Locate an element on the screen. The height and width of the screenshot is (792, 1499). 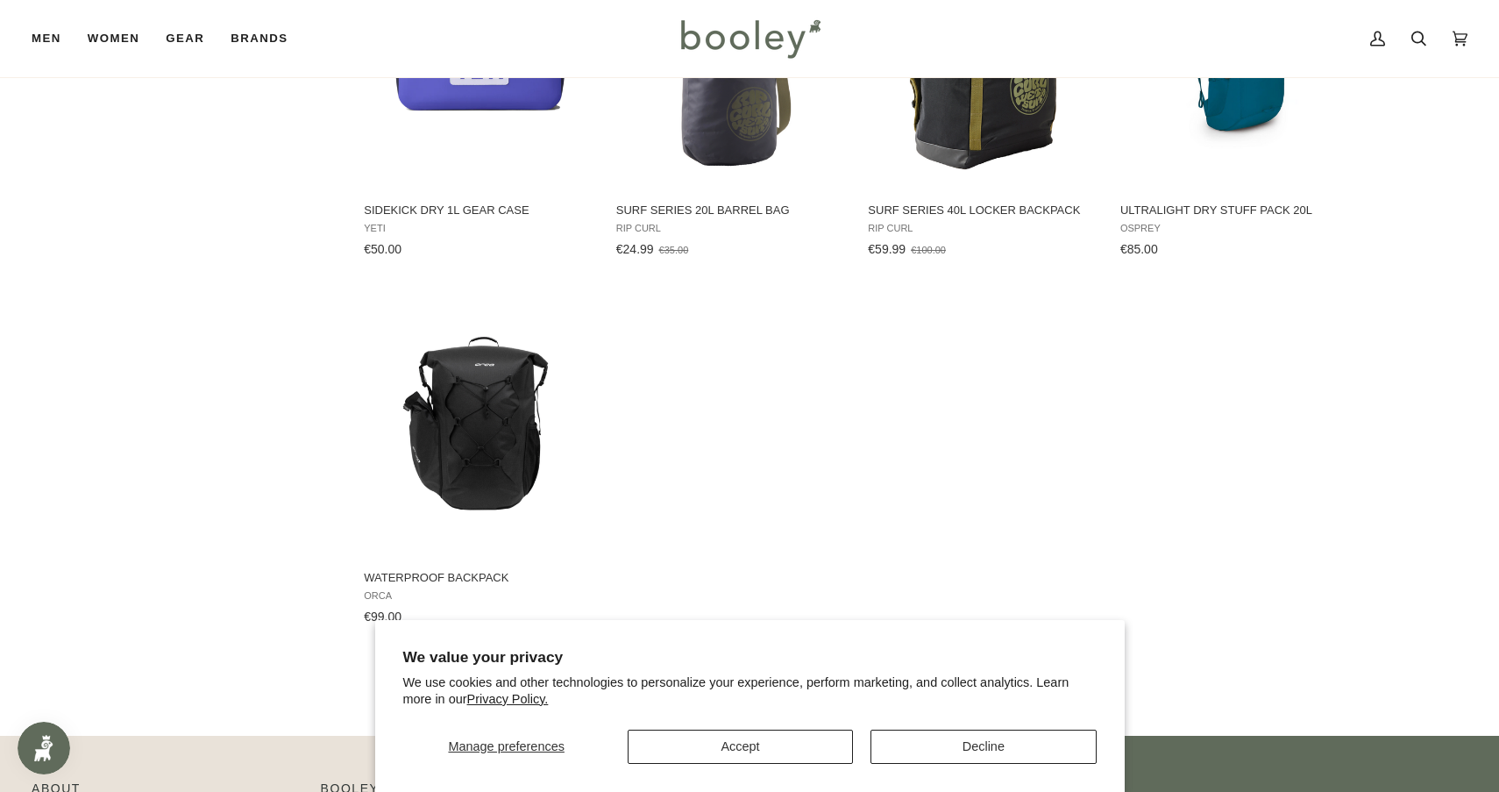
button: Decline is located at coordinates (983, 746).